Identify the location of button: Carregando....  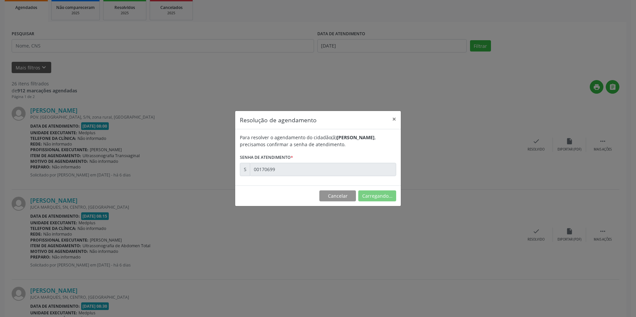
(377, 196).